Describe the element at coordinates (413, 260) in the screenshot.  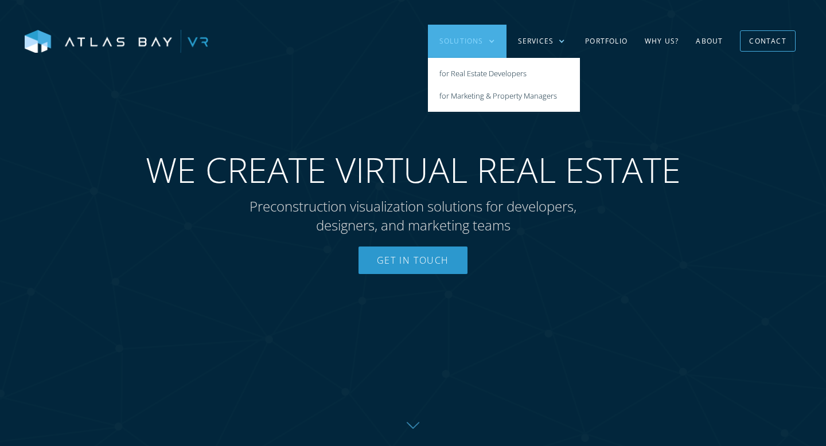
I see `a: Get In Touch` at that location.